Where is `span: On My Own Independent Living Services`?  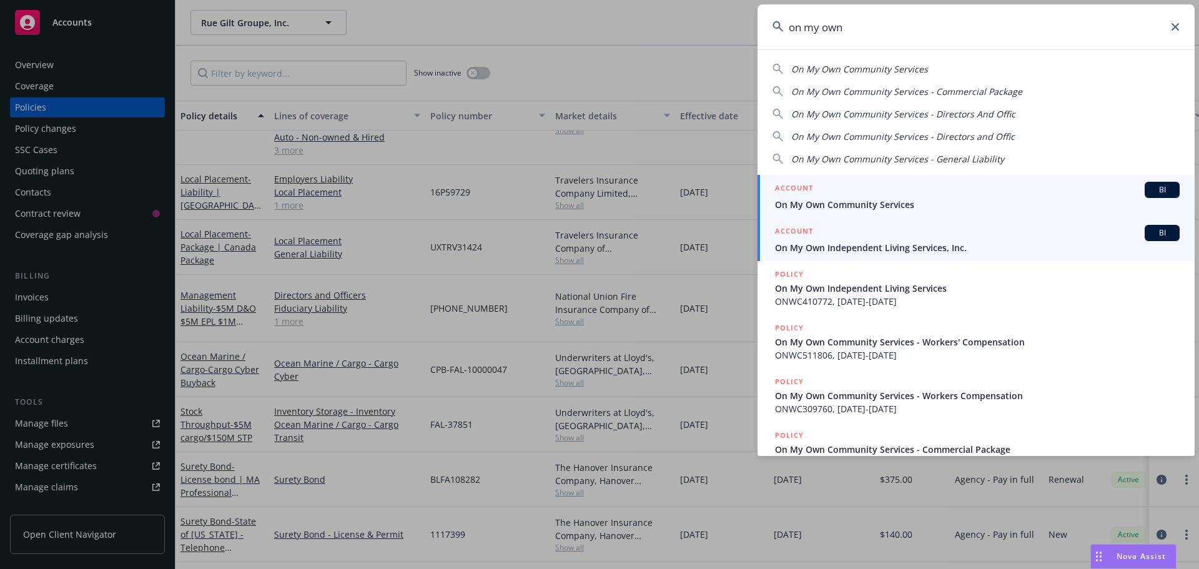
span: On My Own Independent Living Services is located at coordinates (977, 288).